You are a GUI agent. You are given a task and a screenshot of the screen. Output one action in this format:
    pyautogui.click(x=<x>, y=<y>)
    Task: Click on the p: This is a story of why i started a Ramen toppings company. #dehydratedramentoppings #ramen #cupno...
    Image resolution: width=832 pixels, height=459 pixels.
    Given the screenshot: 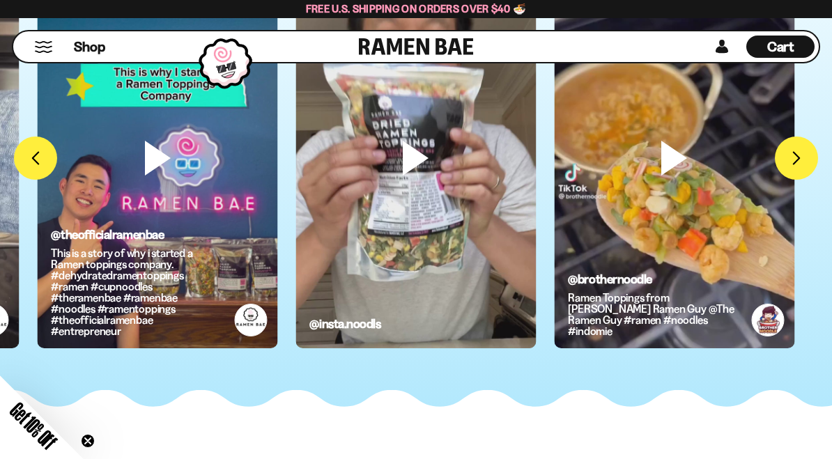 What is the action you would take?
    pyautogui.click(x=137, y=292)
    